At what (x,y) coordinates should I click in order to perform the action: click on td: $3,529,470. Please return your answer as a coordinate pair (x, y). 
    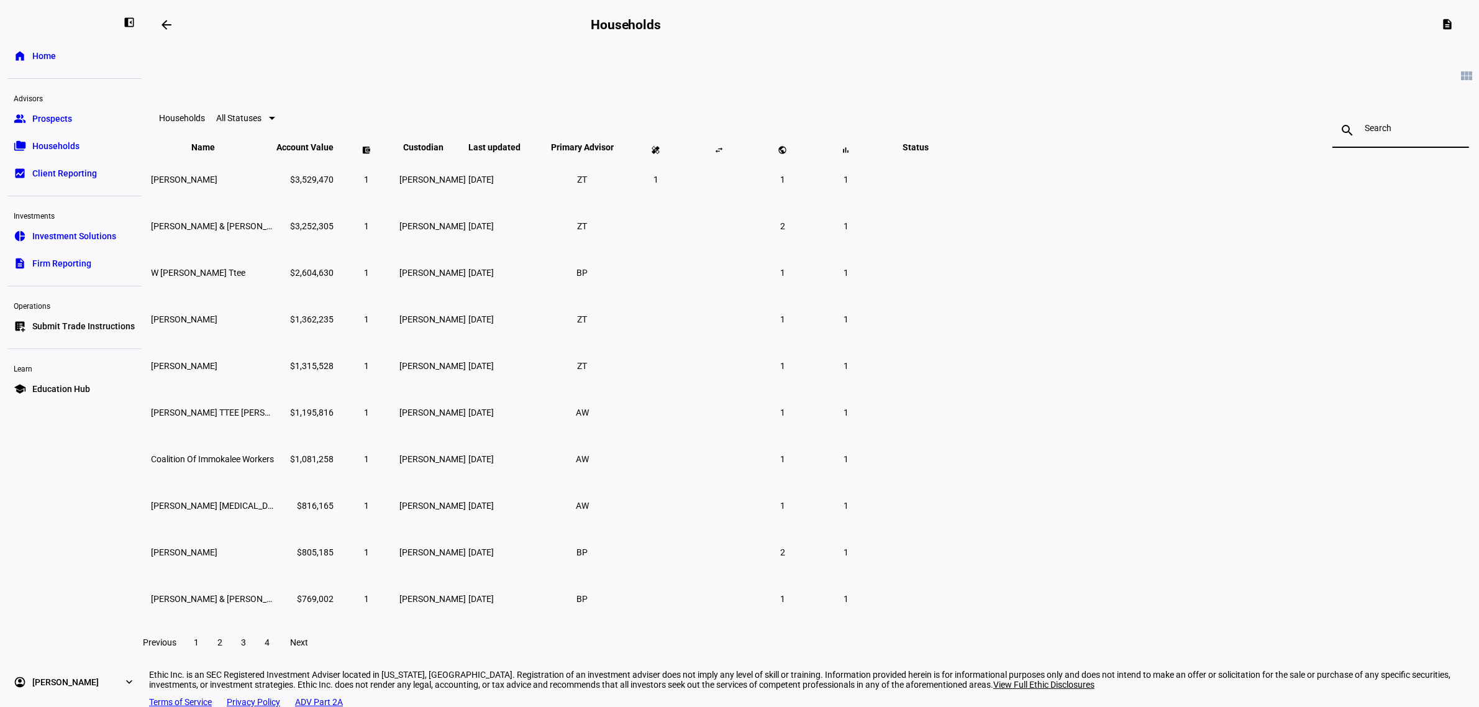
    Looking at the image, I should click on (305, 179).